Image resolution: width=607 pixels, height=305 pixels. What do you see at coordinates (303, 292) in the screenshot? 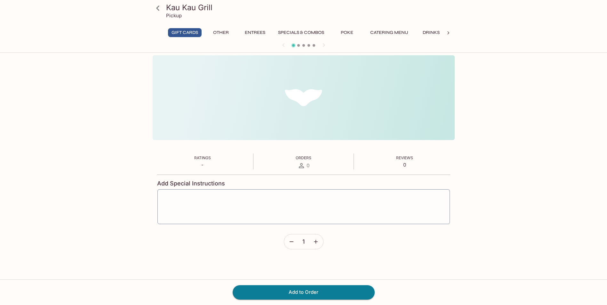
I see `button: Add to Order` at bounding box center [303, 292].